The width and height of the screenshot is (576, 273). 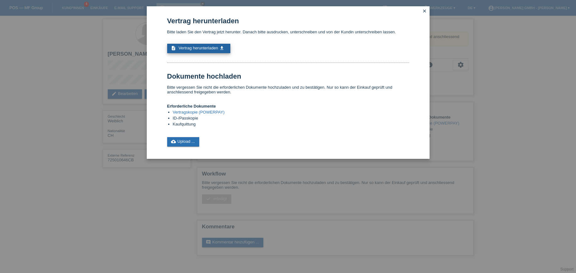 I want to click on h1: Dokumente hochladen, so click(x=288, y=76).